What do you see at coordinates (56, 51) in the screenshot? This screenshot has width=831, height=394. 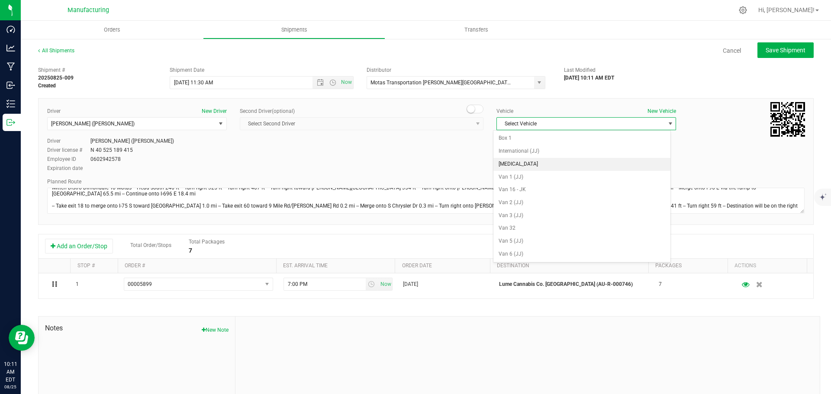 I see `a: All Shipments` at bounding box center [56, 51].